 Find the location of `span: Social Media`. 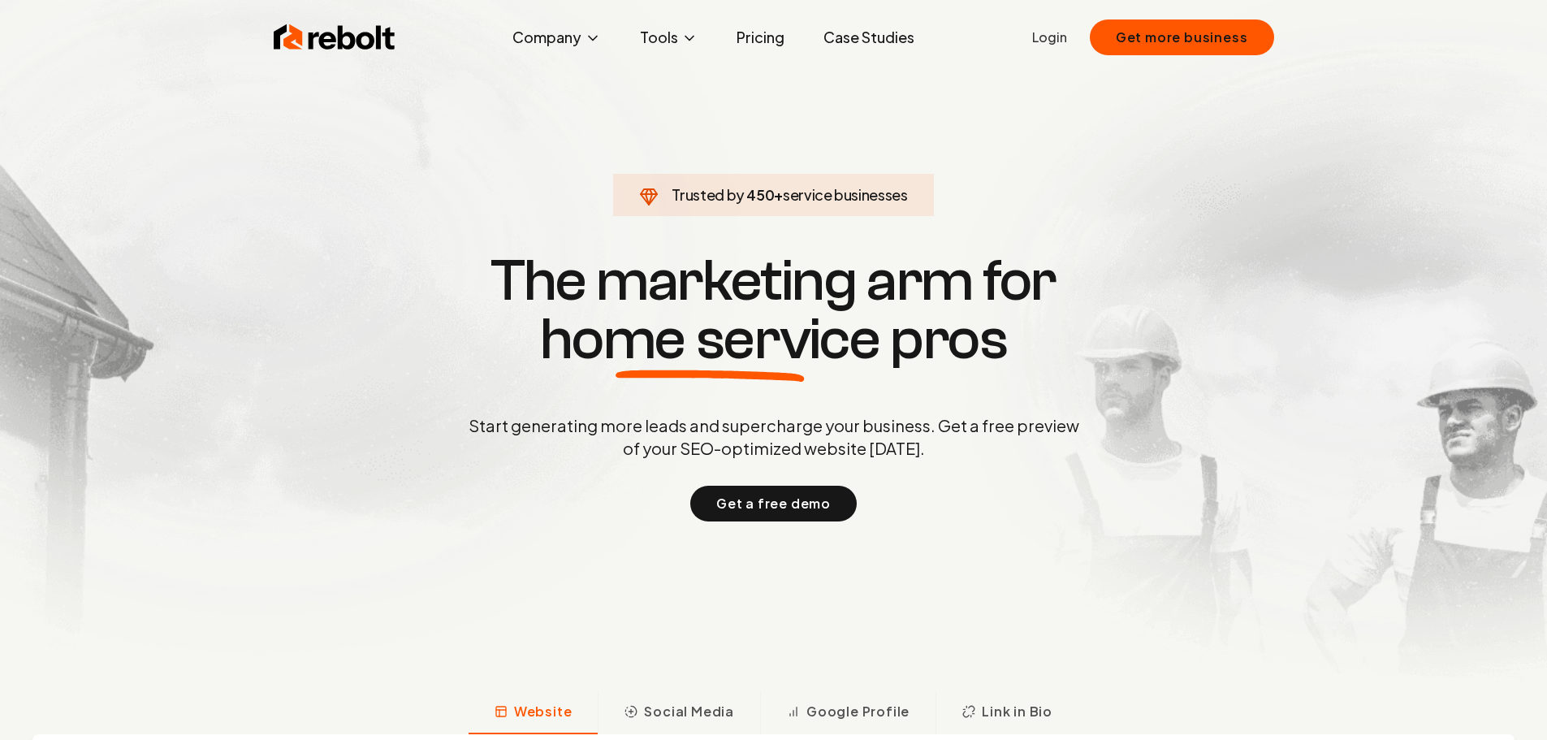

span: Social Media is located at coordinates (689, 712).